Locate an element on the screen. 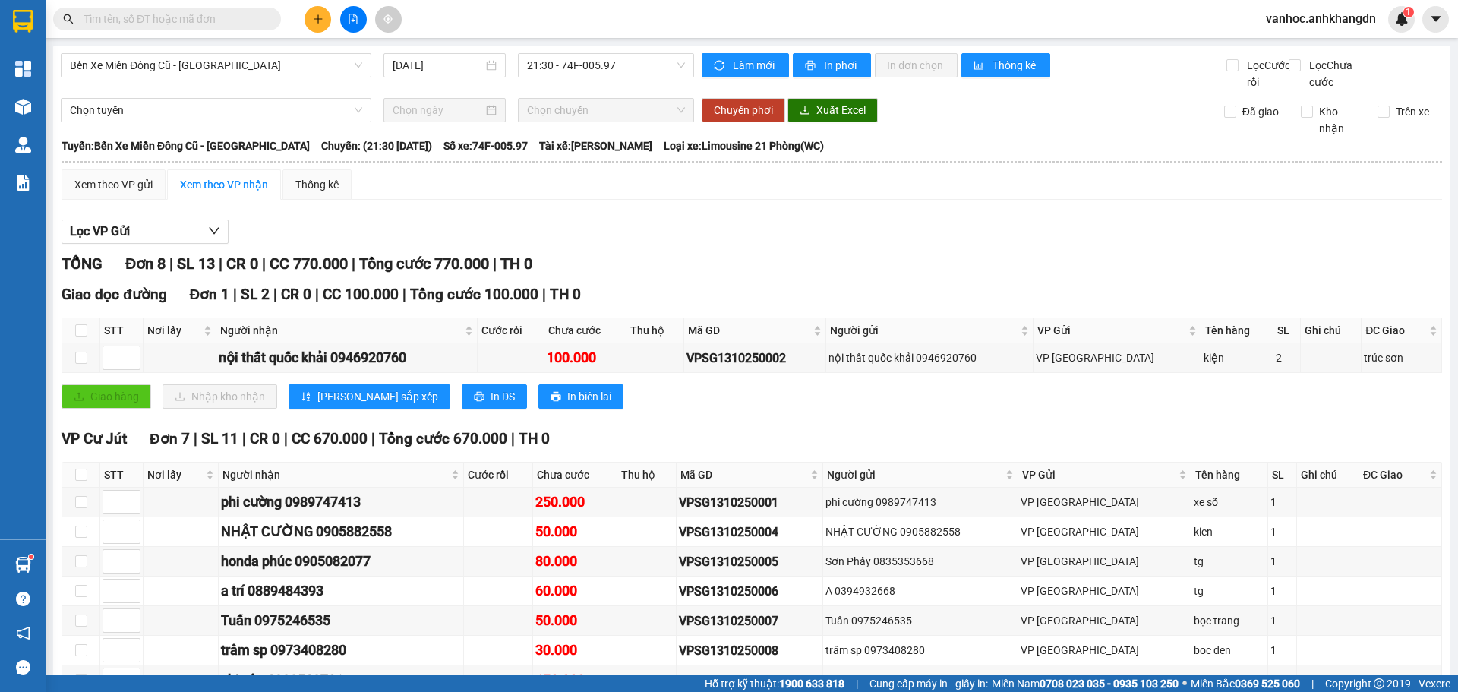 This screenshot has height=692, width=1458. div: trúc sơn is located at coordinates (1401, 358).